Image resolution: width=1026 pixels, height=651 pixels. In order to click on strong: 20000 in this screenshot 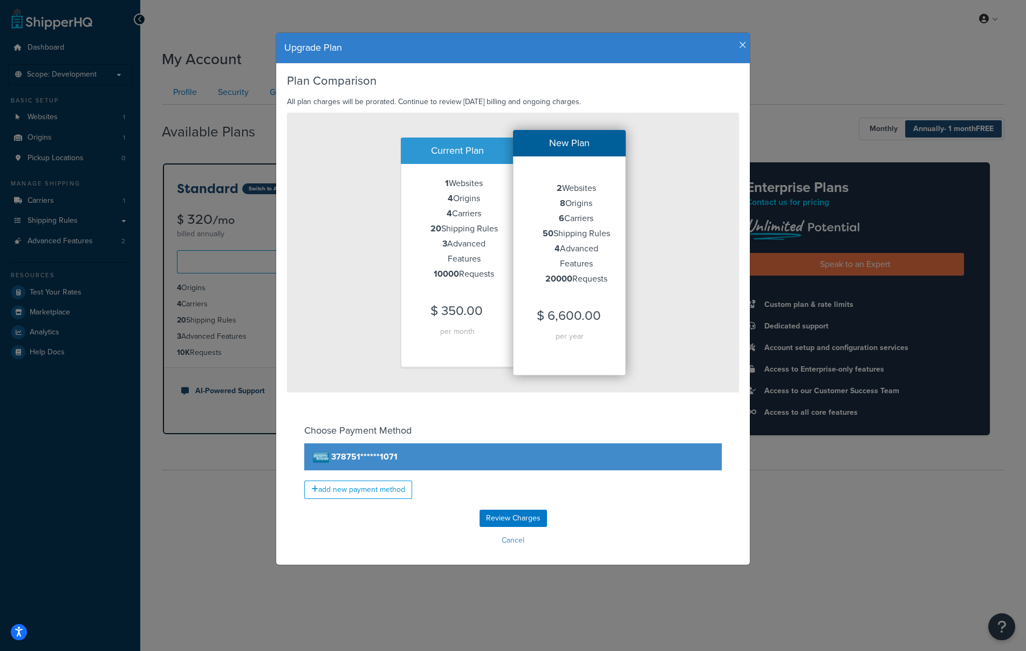, I will do `click(559, 278)`.